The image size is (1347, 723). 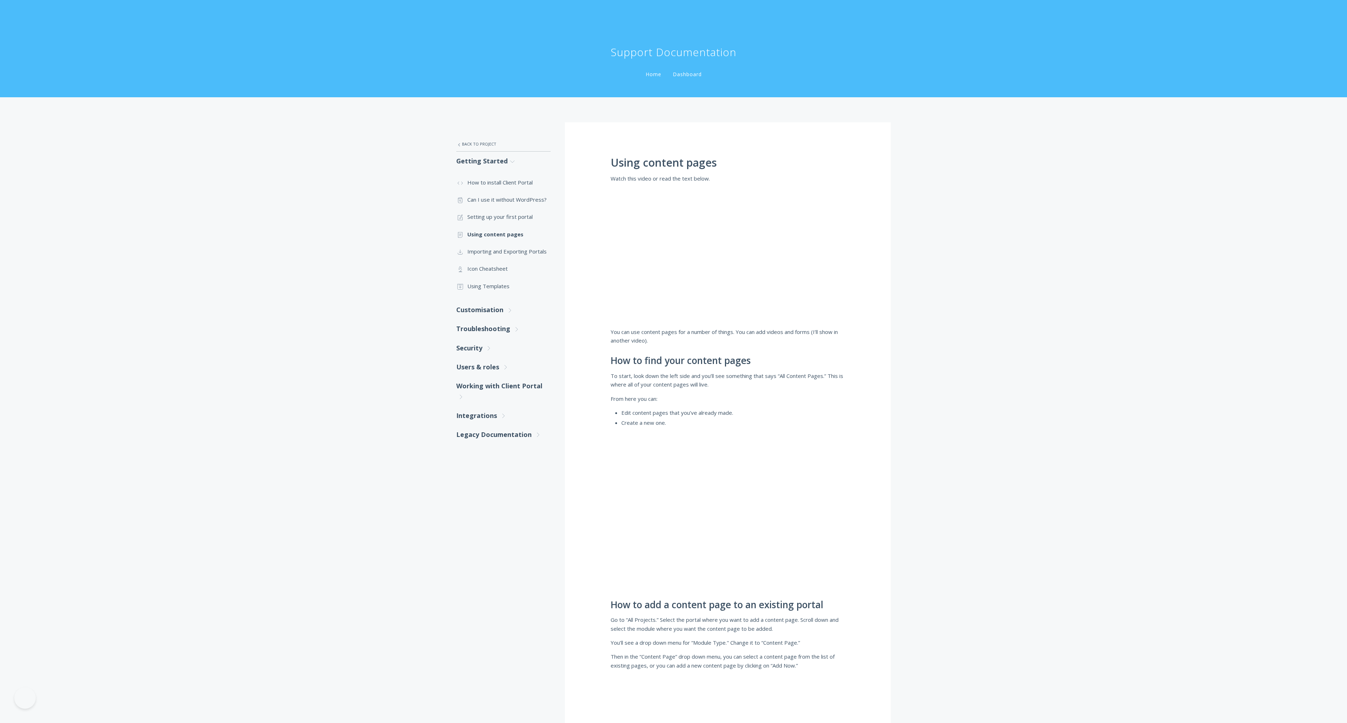 I want to click on a: Using Templates, so click(x=504, y=286).